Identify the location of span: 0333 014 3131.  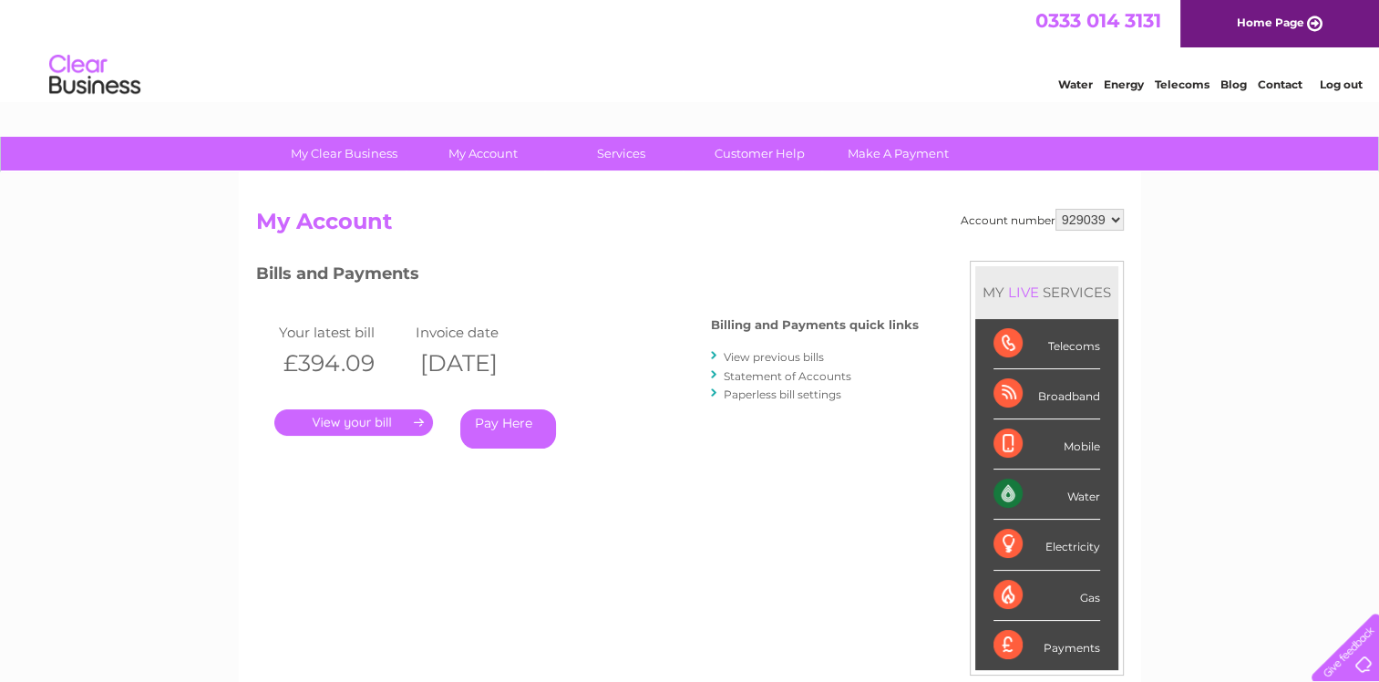
(1099, 20).